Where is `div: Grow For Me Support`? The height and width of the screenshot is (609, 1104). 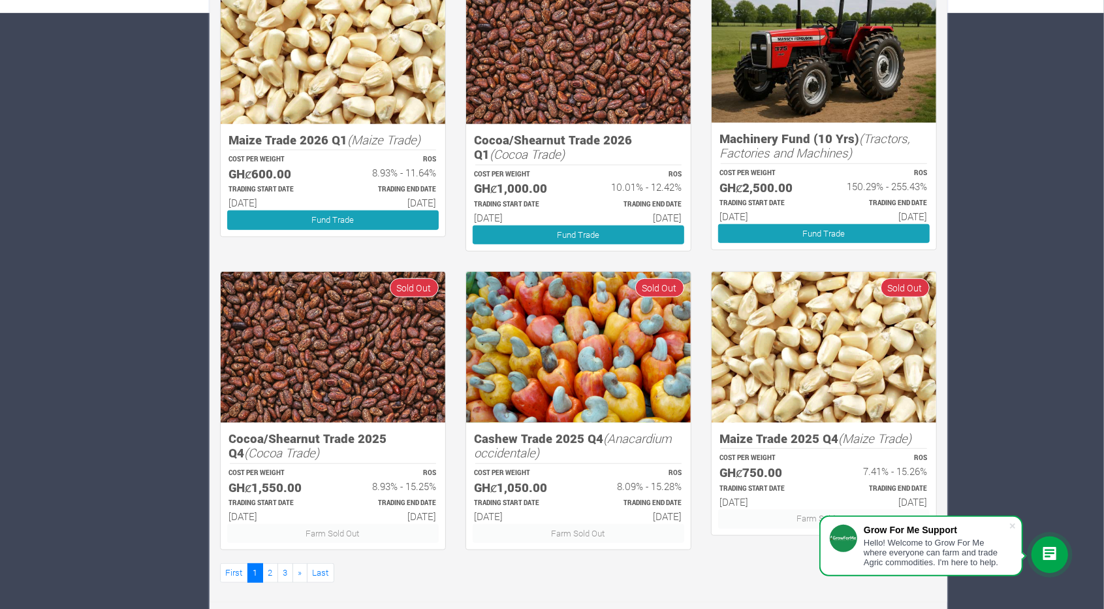 div: Grow For Me Support is located at coordinates (937, 530).